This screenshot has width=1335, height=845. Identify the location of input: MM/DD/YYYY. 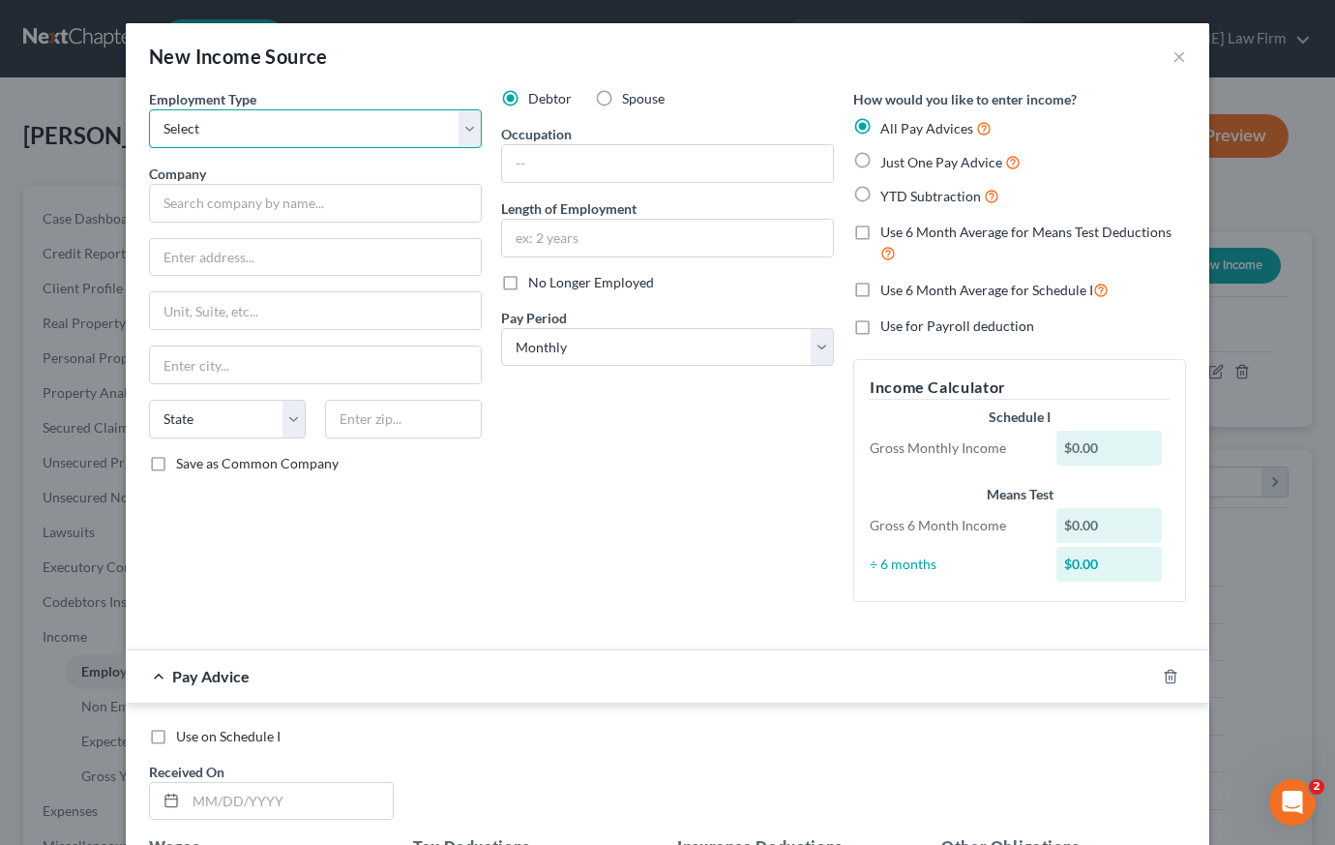
(289, 801).